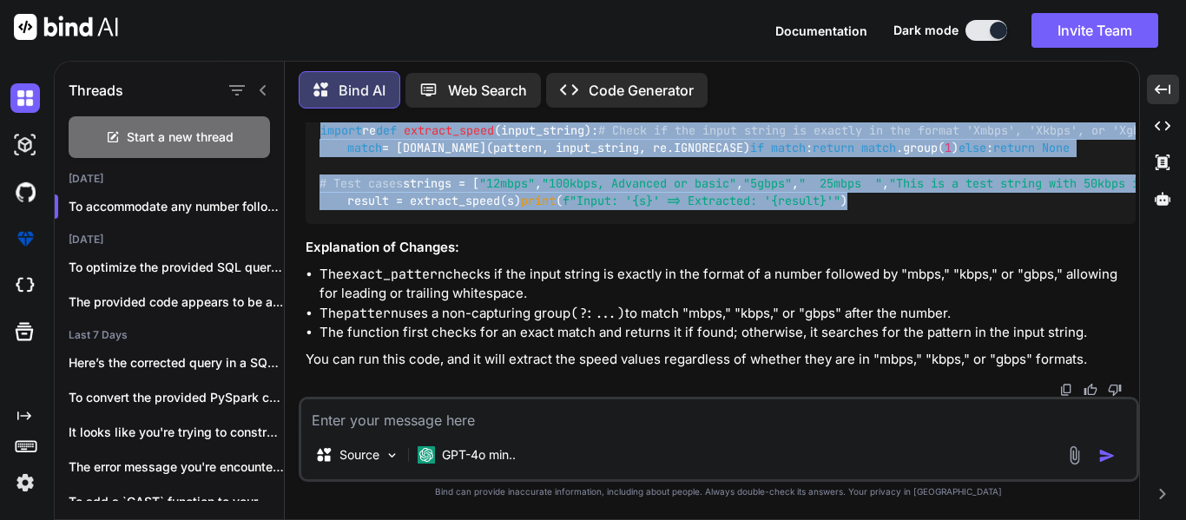  What do you see at coordinates (66, 27) in the screenshot?
I see `img: Bind AI` at bounding box center [66, 27].